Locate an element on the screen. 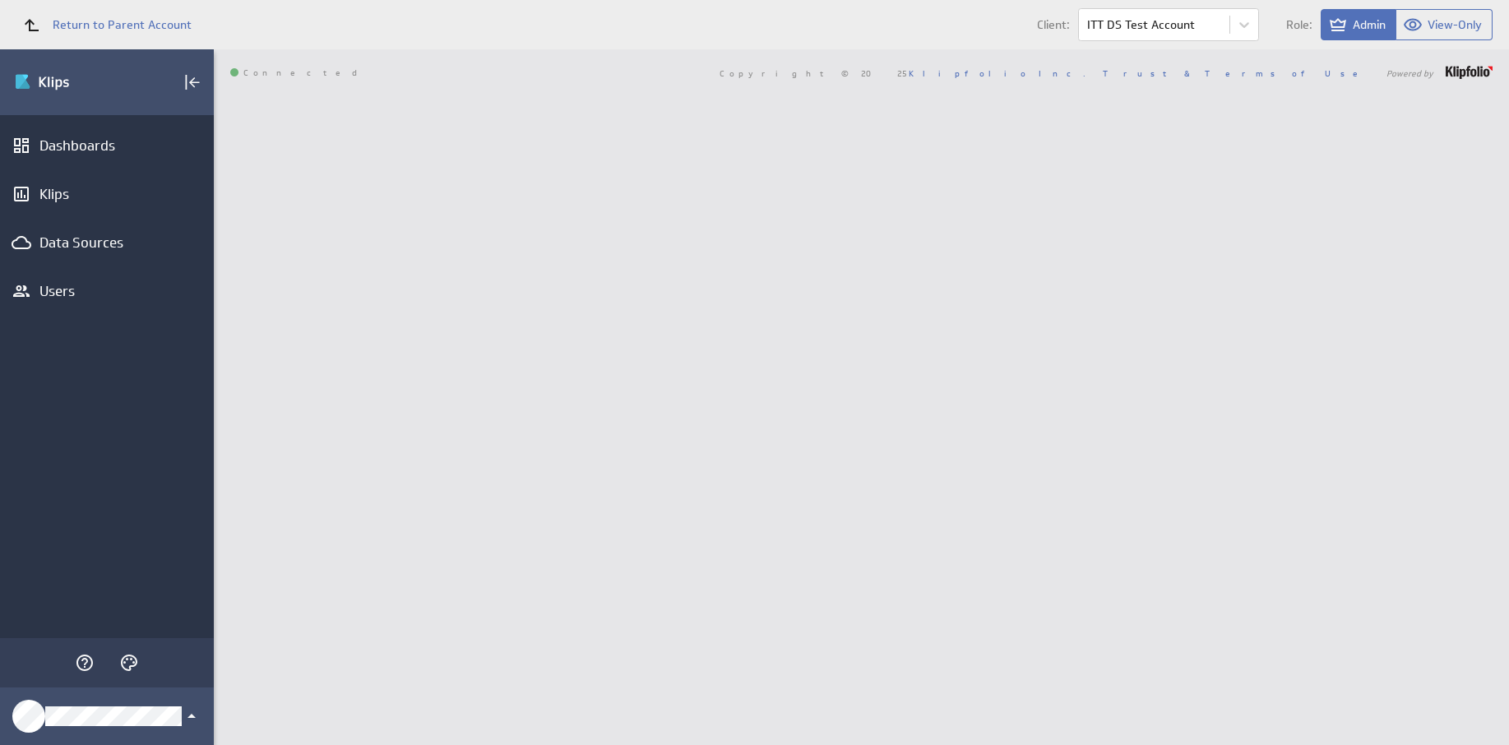  button: View as Admin is located at coordinates (1359, 25).